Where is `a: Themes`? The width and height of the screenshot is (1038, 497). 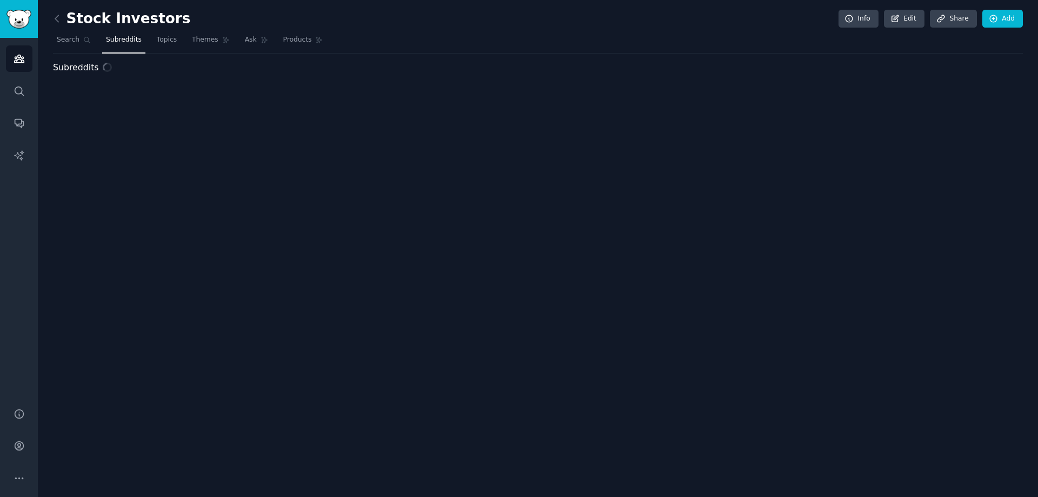
a: Themes is located at coordinates (211, 42).